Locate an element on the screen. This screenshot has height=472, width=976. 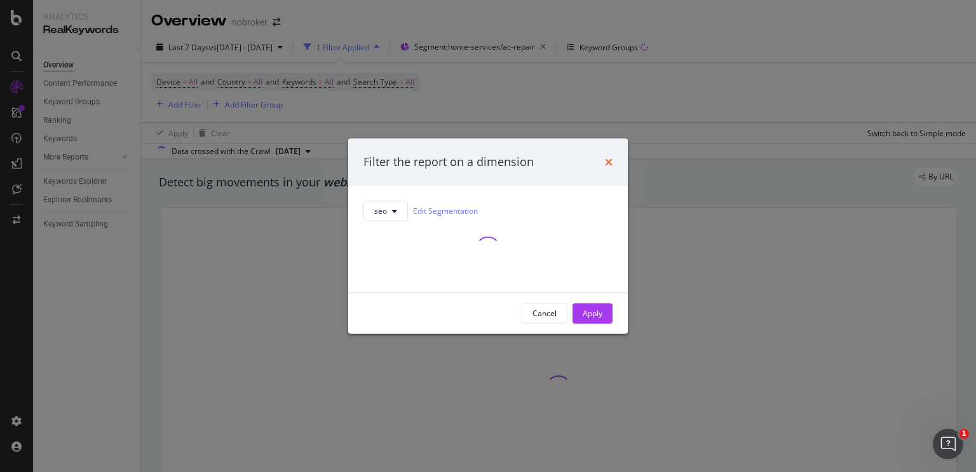
button: Apply is located at coordinates (592, 313).